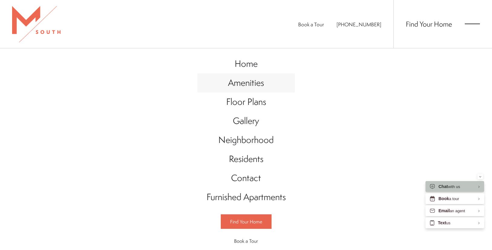 The height and width of the screenshot is (250, 492). What do you see at coordinates (246, 197) in the screenshot?
I see `span: Furnished Apartments` at bounding box center [246, 197].